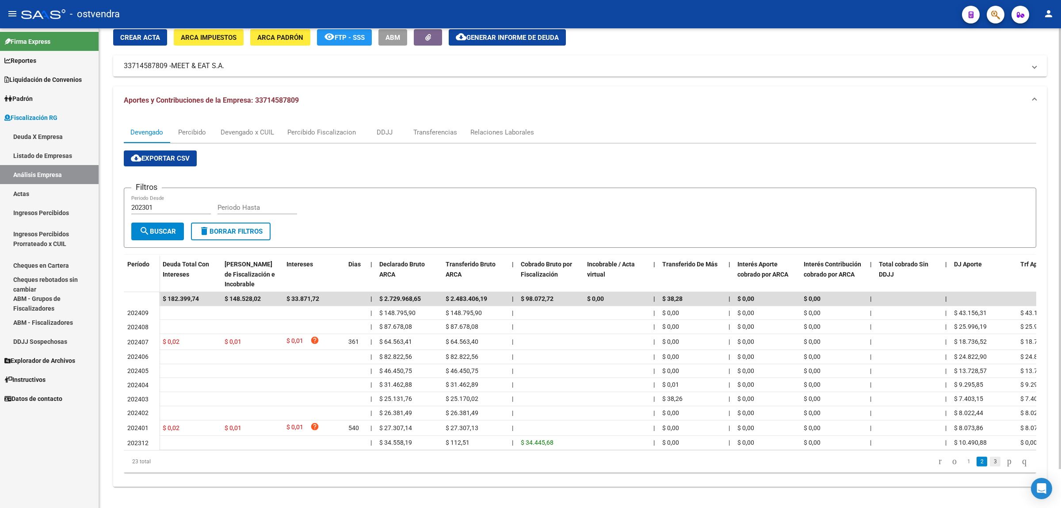  Describe the element at coordinates (462, 370) in the screenshot. I see `span: $ 46.450,75` at that location.